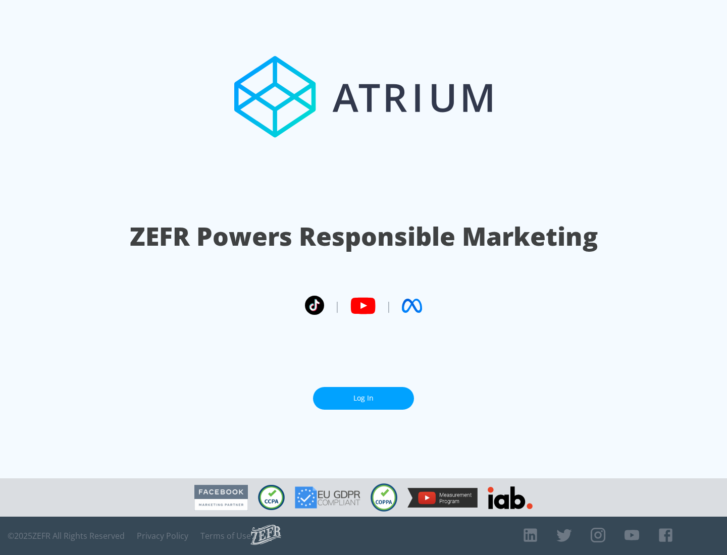 The image size is (727, 555). What do you see at coordinates (363, 236) in the screenshot?
I see `h1: ZEFR Powers Responsible Marketing` at bounding box center [363, 236].